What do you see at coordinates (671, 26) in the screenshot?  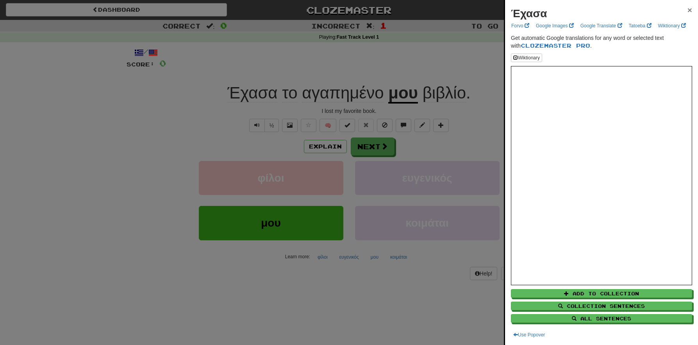 I see `a: Wiktionary` at bounding box center [671, 26].